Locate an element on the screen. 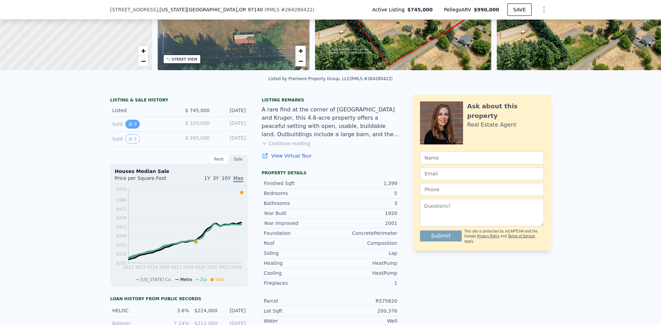  span: Max is located at coordinates (238, 179).